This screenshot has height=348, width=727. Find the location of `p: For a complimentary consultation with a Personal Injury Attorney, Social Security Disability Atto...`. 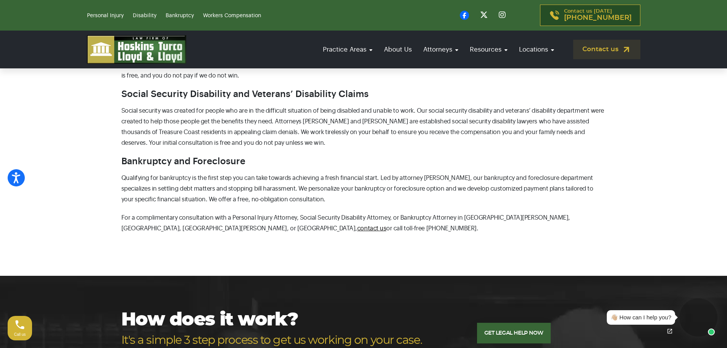

p: For a complimentary consultation with a Personal Injury Attorney, Social Security Disability Atto... is located at coordinates (364, 223).